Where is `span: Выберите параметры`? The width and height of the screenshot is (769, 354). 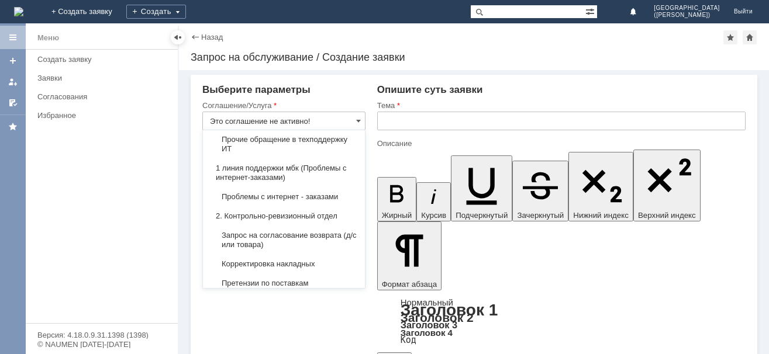
span: Выберите параметры is located at coordinates (256, 89).